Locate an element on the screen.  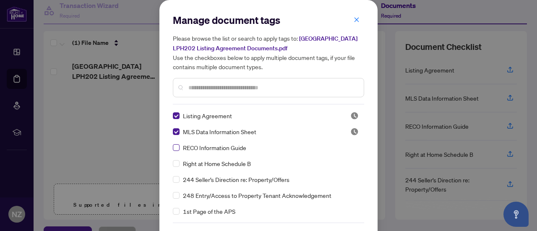
span: 248 Entry/Access to Property Tenant Acknowledgement is located at coordinates (257, 195).